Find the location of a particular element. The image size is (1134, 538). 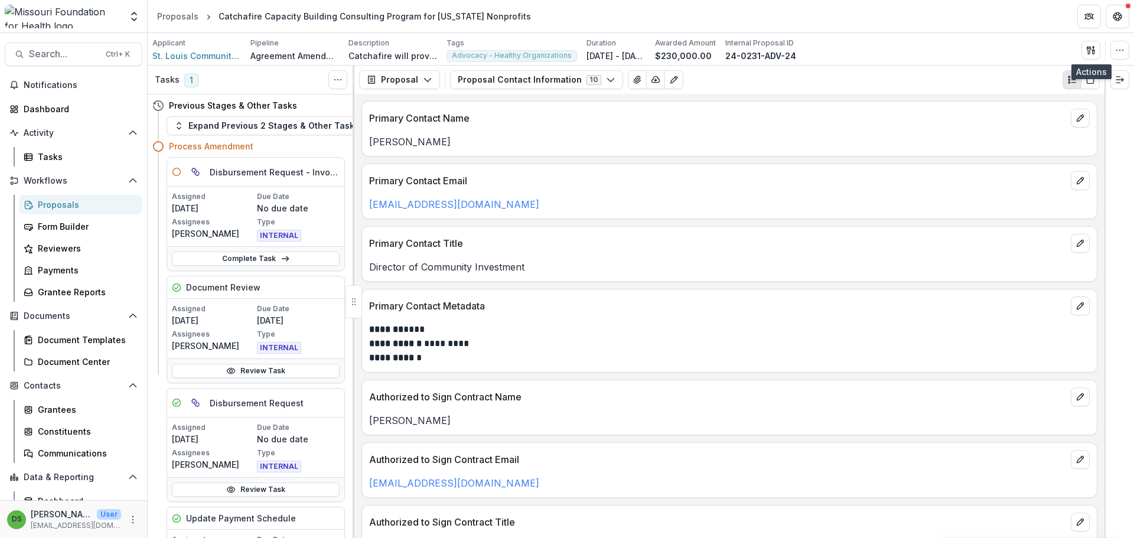

nav: breadcrumb is located at coordinates (344, 16).